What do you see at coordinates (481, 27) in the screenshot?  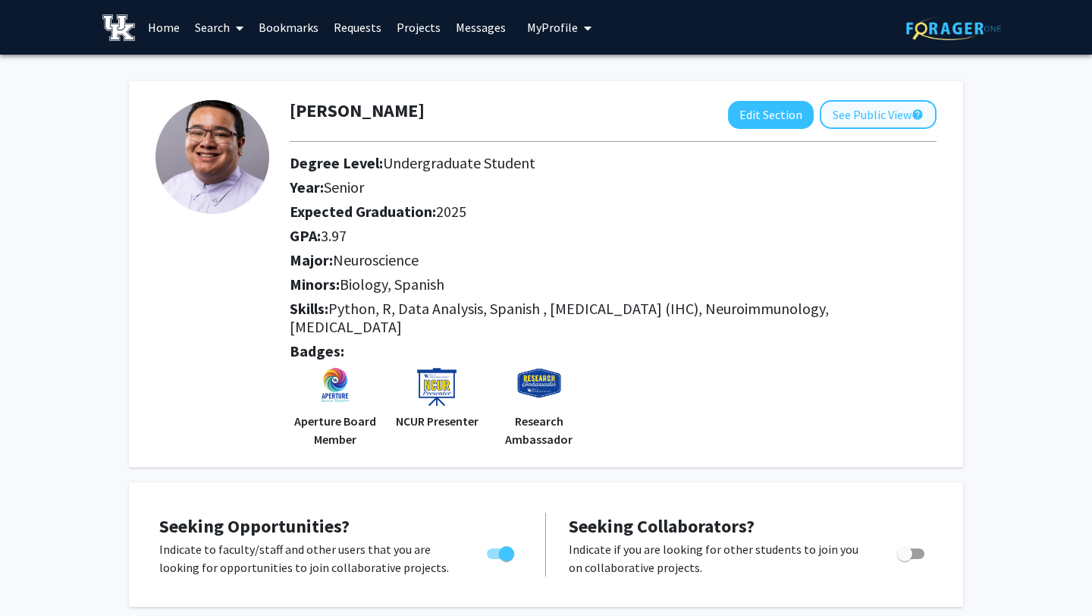 I see `a: Messages` at bounding box center [481, 27].